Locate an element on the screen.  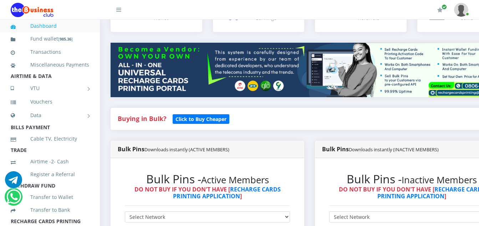
a: Click to Buy Cheaper is located at coordinates (201, 119).